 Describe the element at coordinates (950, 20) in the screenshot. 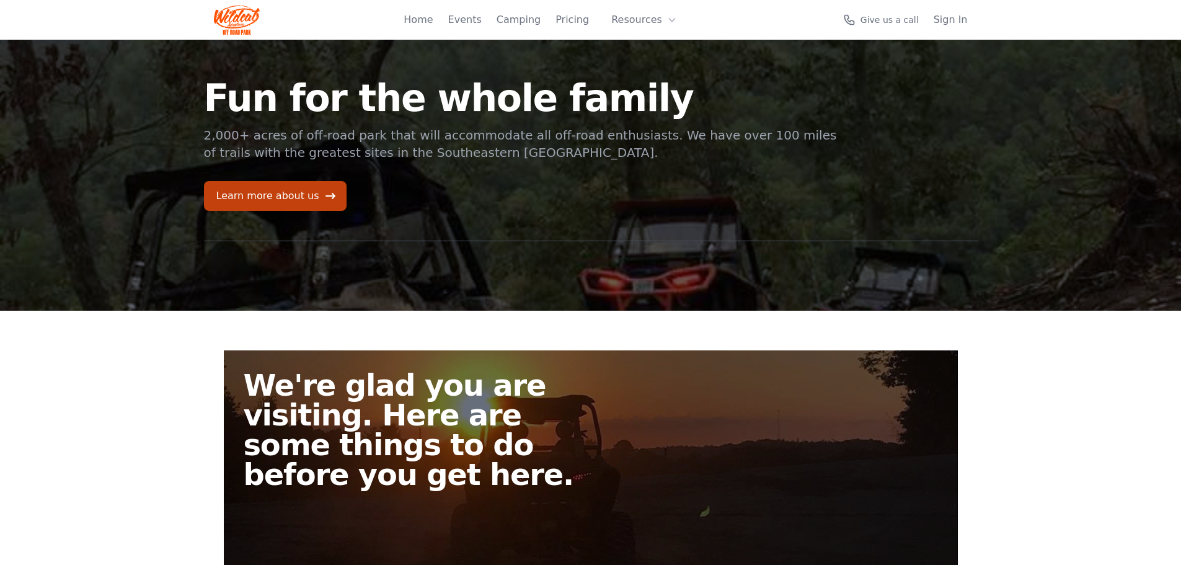

I see `a: Sign In` at that location.